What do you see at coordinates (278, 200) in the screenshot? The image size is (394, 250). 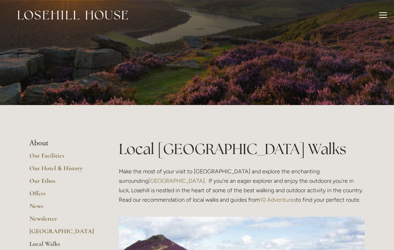 I see `a: 10 Adventures` at bounding box center [278, 200].